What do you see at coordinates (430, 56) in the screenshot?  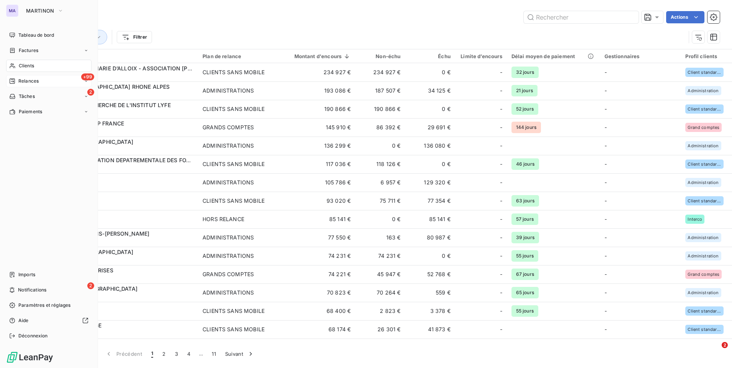 I see `div: Échu` at bounding box center [430, 56].